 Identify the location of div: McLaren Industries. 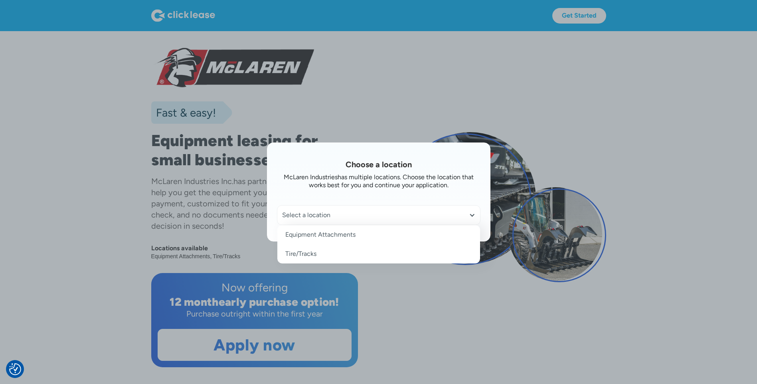
(311, 177).